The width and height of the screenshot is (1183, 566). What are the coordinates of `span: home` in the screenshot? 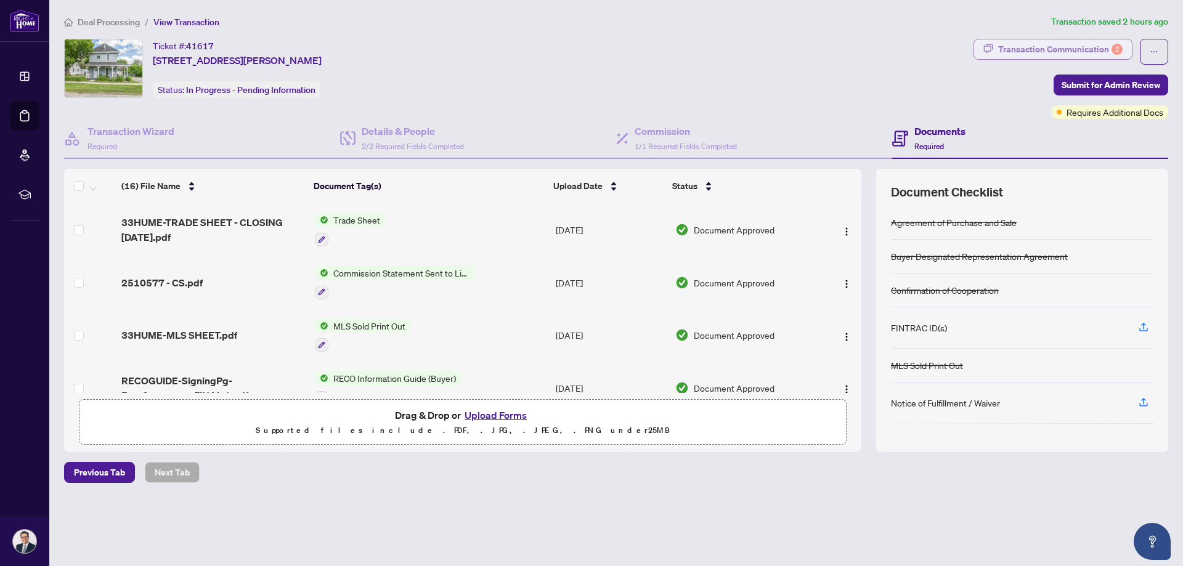 It's located at (68, 22).